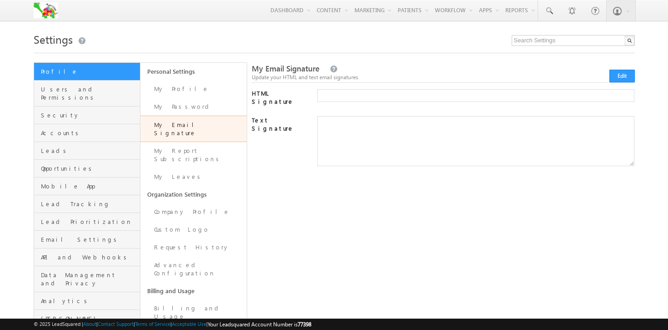  What do you see at coordinates (194, 194) in the screenshot?
I see `a: Organization Settings` at bounding box center [194, 194].